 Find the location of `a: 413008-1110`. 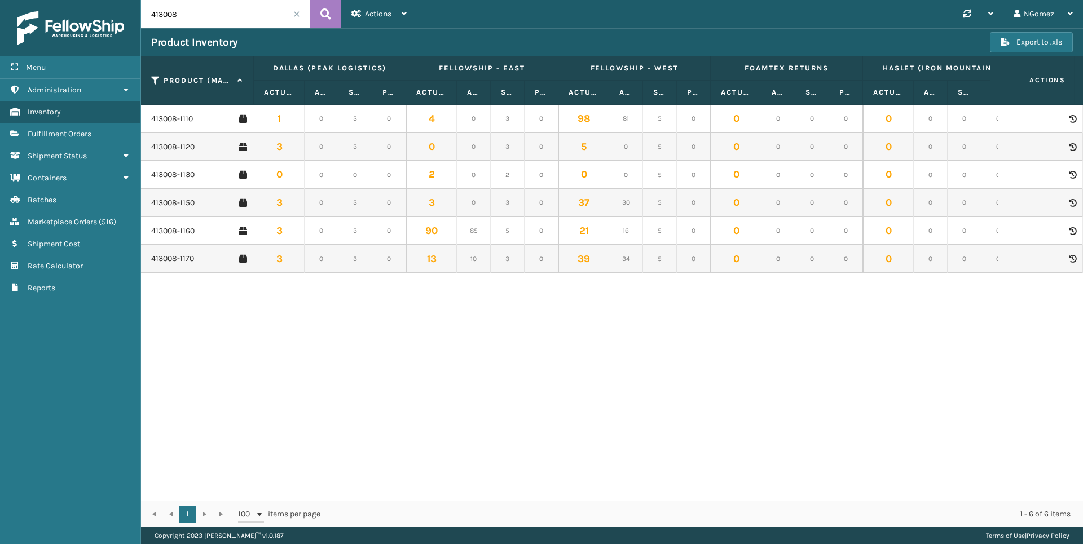

a: 413008-1110 is located at coordinates (172, 119).